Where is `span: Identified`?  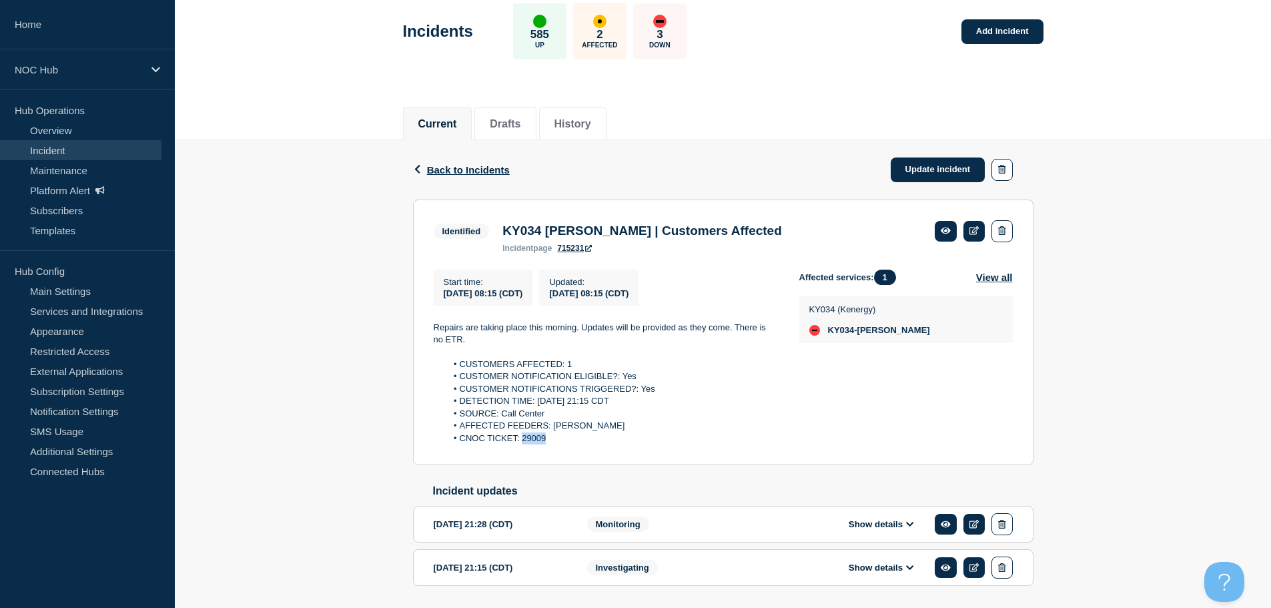 span: Identified is located at coordinates (462, 231).